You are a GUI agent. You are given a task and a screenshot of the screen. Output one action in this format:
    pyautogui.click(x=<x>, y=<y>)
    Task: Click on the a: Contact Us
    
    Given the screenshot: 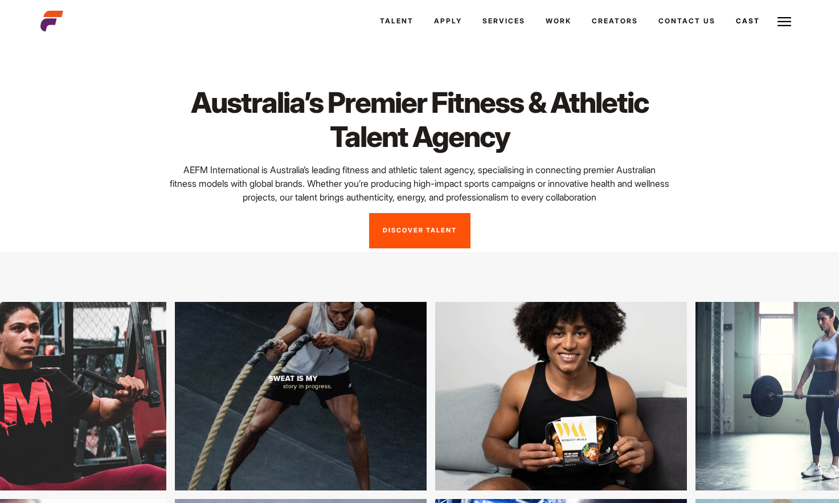 What is the action you would take?
    pyautogui.click(x=687, y=21)
    